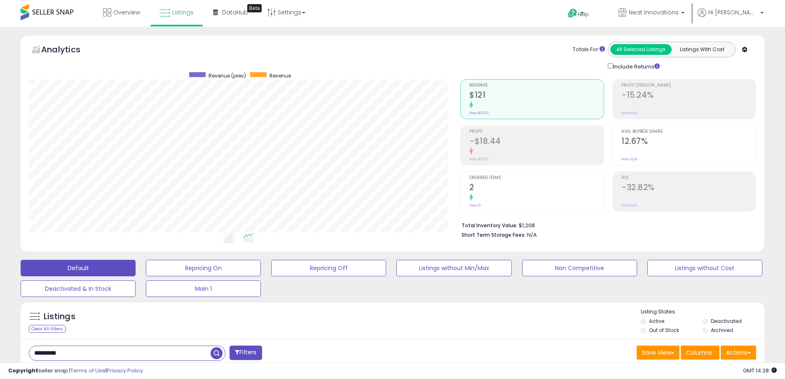 The image size is (785, 379). What do you see at coordinates (537, 96) in the screenshot?
I see `h2: $121` at bounding box center [537, 96].